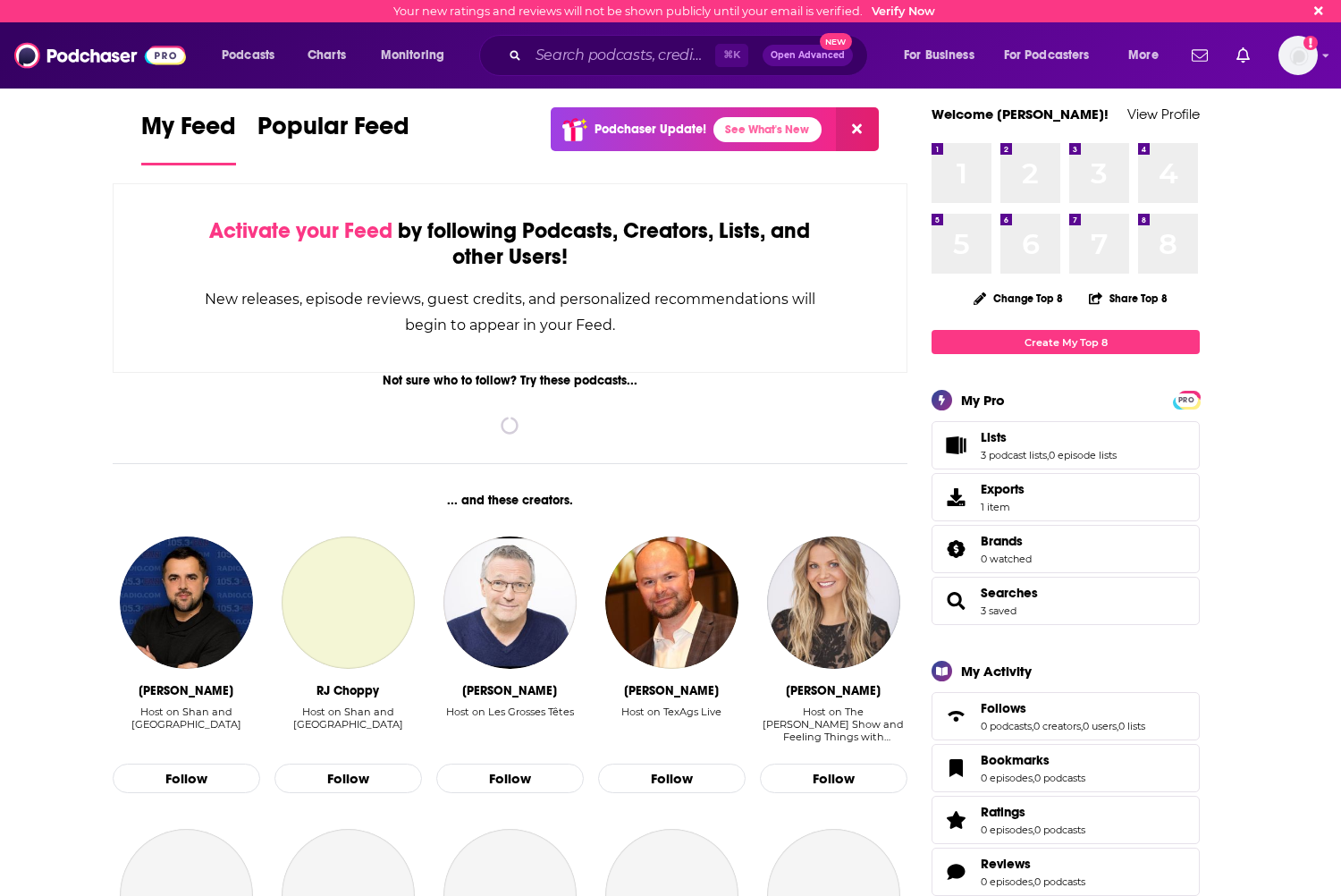  I want to click on span: More, so click(1144, 56).